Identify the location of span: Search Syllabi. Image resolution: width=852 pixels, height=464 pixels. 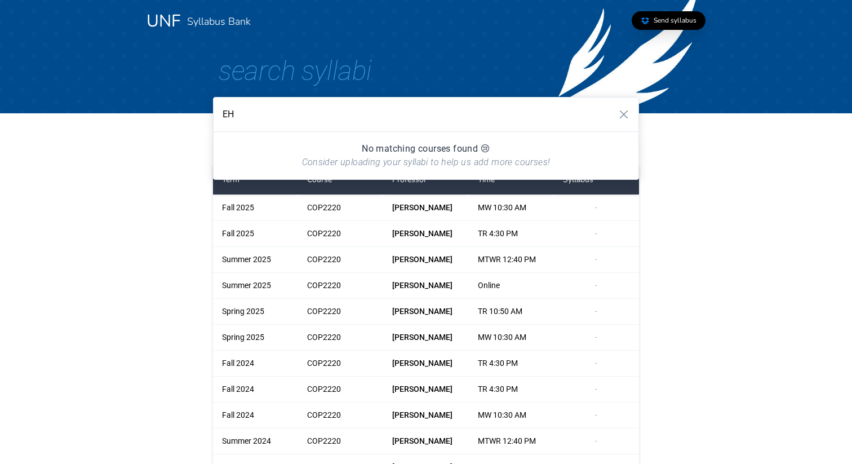
(295, 70).